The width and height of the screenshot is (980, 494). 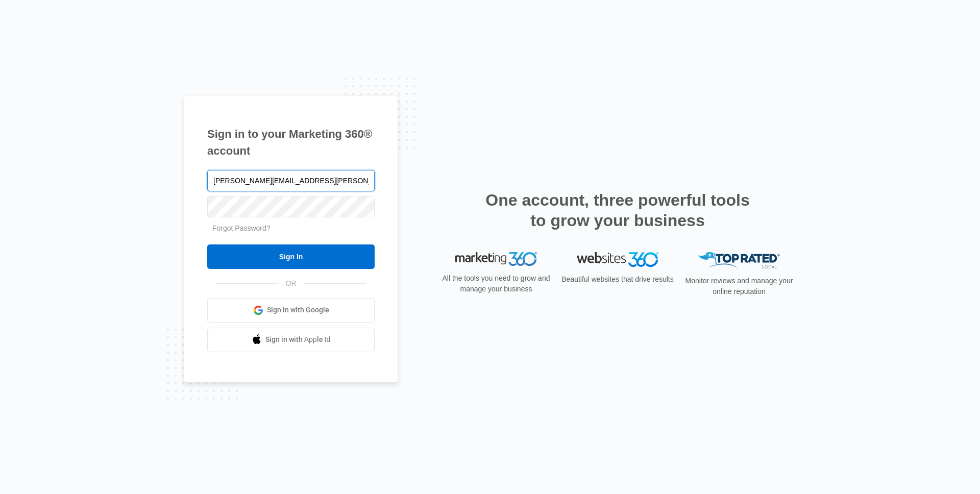 What do you see at coordinates (241, 228) in the screenshot?
I see `a: Forgot Password?` at bounding box center [241, 228].